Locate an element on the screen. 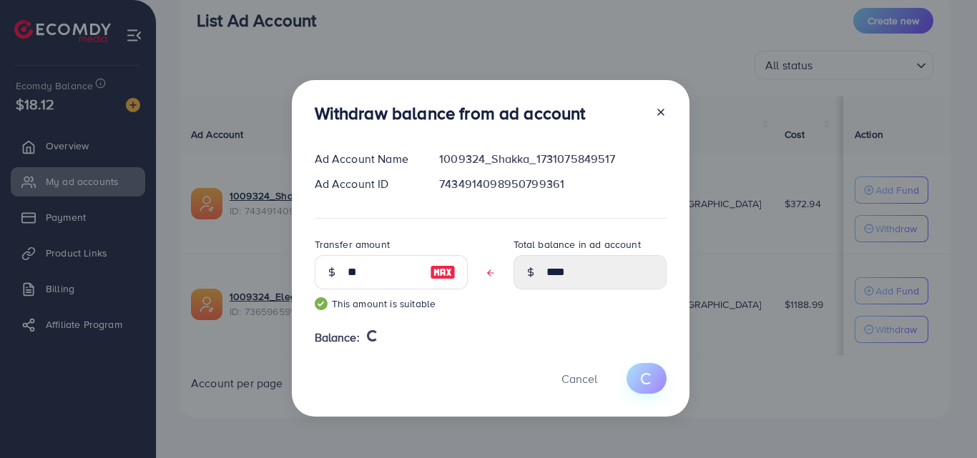 This screenshot has width=977, height=458. span: Balance: is located at coordinates (337, 338).